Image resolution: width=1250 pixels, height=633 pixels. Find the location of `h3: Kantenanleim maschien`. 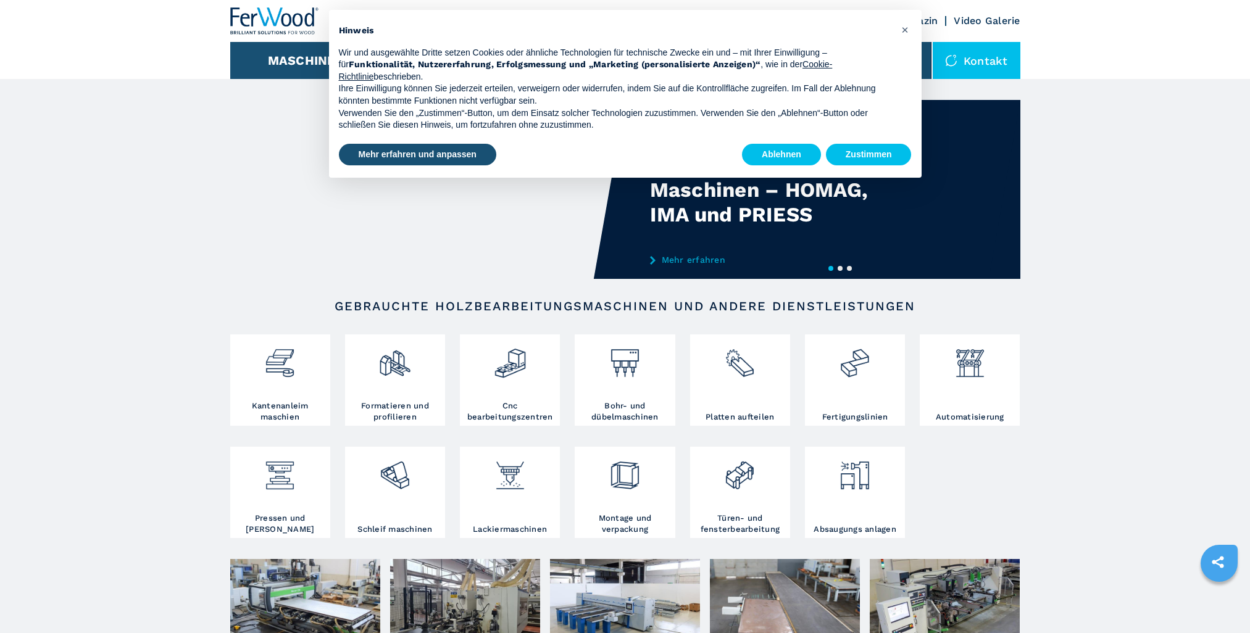

h3: Kantenanleim maschien is located at coordinates (280, 412).